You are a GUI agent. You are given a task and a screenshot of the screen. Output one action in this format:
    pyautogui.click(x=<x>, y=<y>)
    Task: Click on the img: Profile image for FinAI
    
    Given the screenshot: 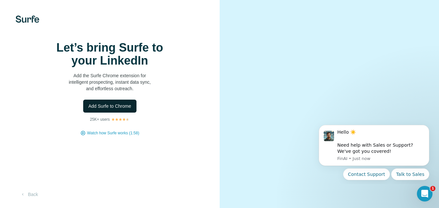 What is the action you would take?
    pyautogui.click(x=20, y=17)
    